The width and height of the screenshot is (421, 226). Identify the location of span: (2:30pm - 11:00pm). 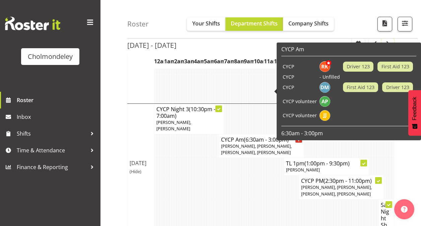
(348, 181).